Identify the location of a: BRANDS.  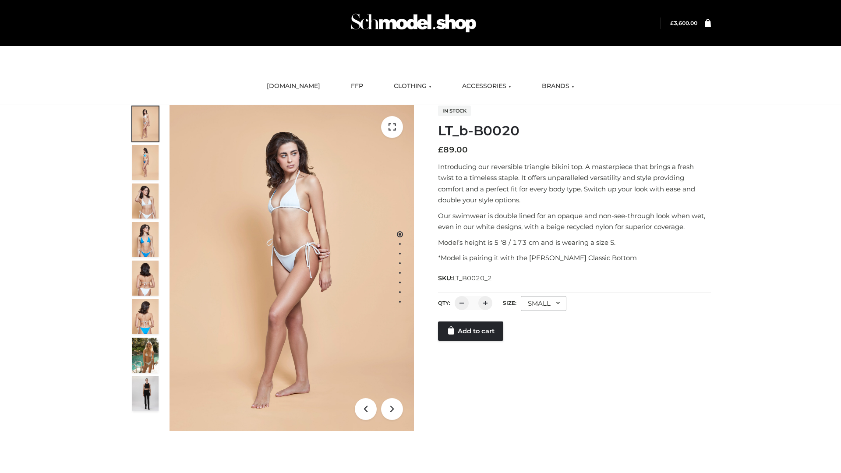
(558, 86).